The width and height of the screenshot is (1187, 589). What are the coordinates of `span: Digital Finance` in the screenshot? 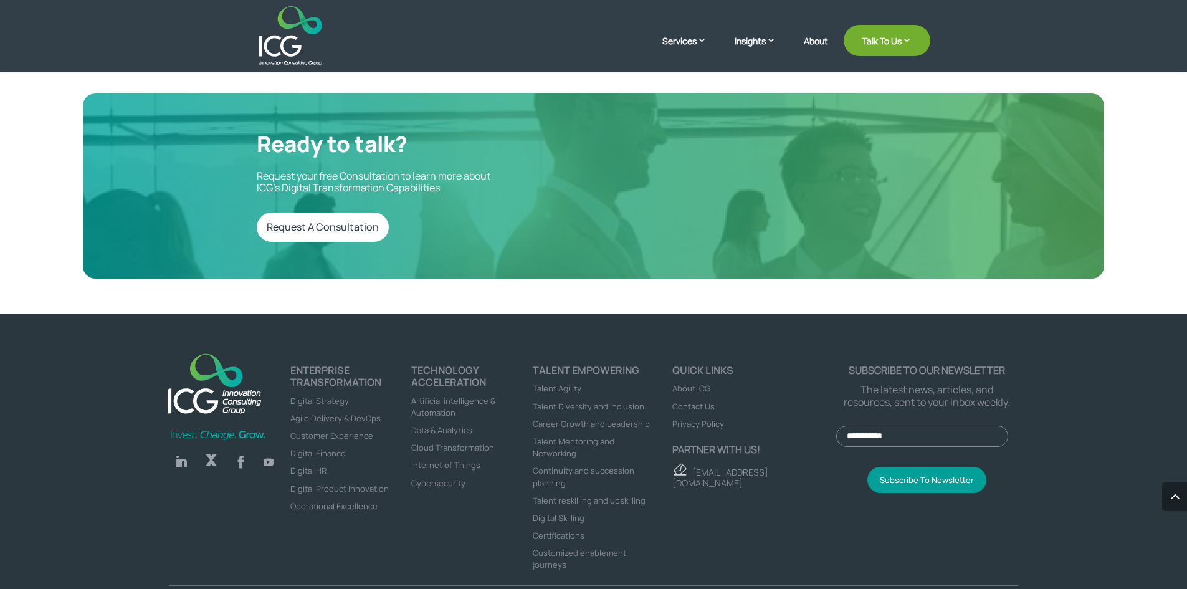 It's located at (318, 453).